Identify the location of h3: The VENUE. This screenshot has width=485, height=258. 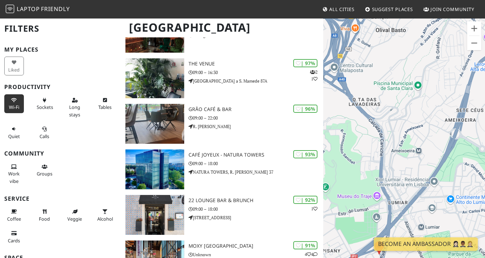
(256, 64).